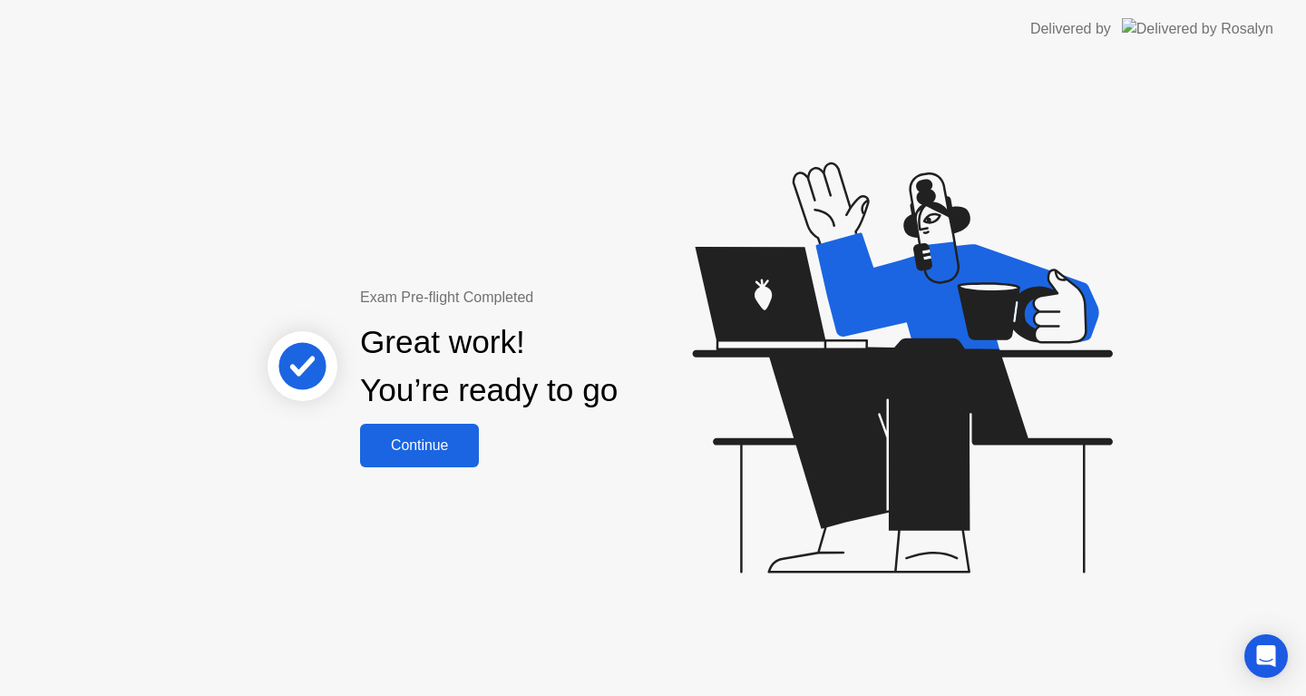  What do you see at coordinates (1070, 29) in the screenshot?
I see `div: Delivered by` at bounding box center [1070, 29].